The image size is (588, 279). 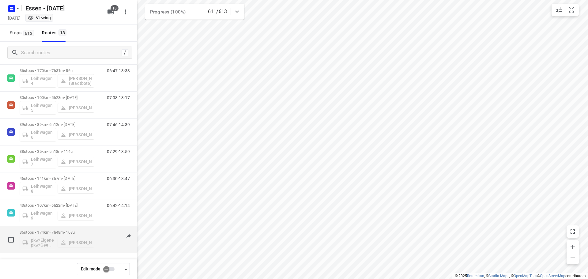 I want to click on p: 07:46-14:39, so click(x=118, y=125).